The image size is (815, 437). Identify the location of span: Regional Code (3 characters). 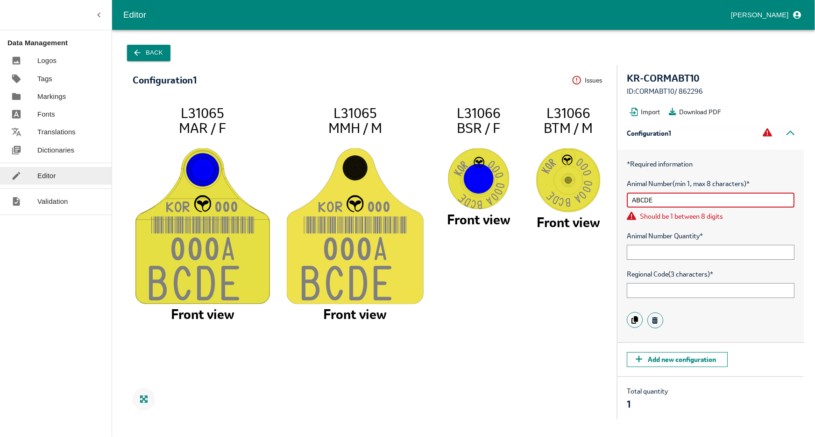
(710, 275).